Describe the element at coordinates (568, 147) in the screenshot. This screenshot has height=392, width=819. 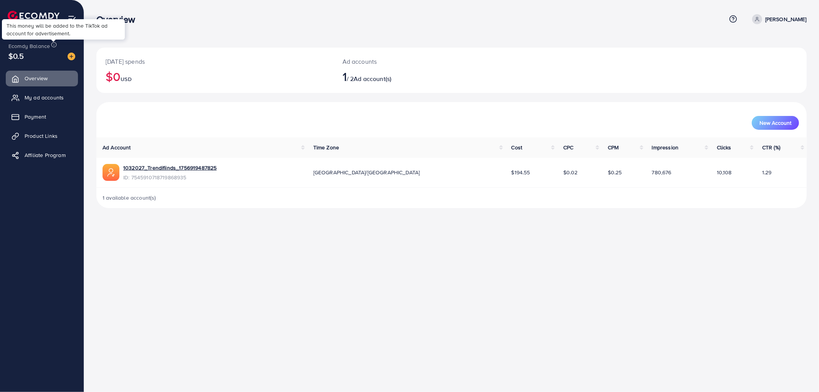
I see `span: CPC` at that location.